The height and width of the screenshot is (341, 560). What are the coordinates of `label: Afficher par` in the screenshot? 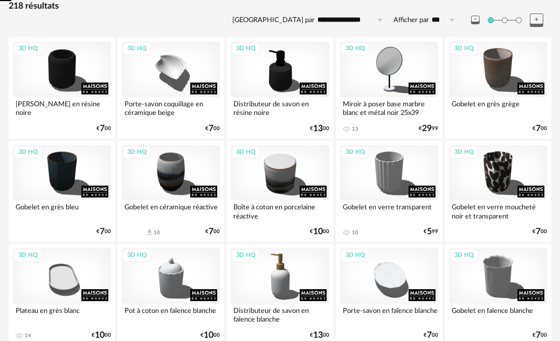 It's located at (411, 20).